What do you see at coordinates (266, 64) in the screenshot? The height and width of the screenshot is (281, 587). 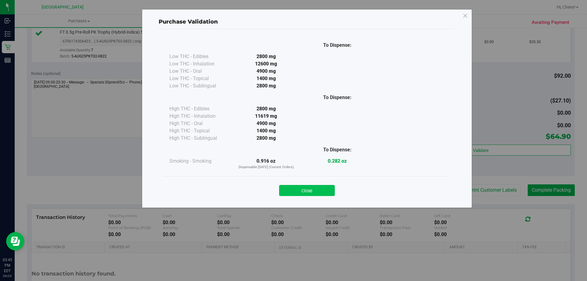 I see `div: 12600 mg` at bounding box center [266, 64].